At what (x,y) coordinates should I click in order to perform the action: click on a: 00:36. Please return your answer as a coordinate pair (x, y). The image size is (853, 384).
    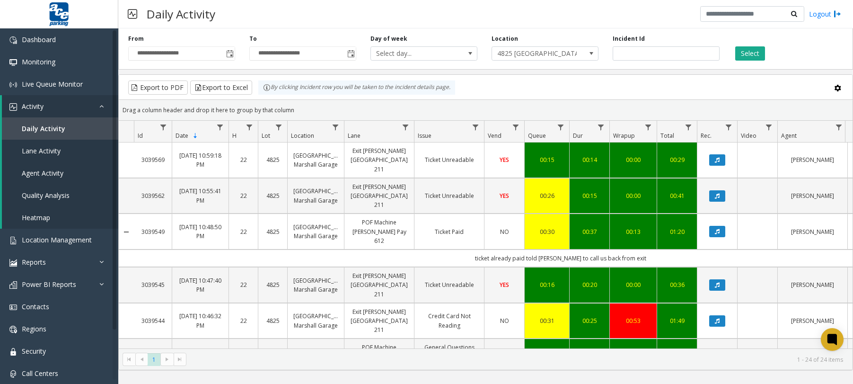
    Looking at the image, I should click on (677, 284).